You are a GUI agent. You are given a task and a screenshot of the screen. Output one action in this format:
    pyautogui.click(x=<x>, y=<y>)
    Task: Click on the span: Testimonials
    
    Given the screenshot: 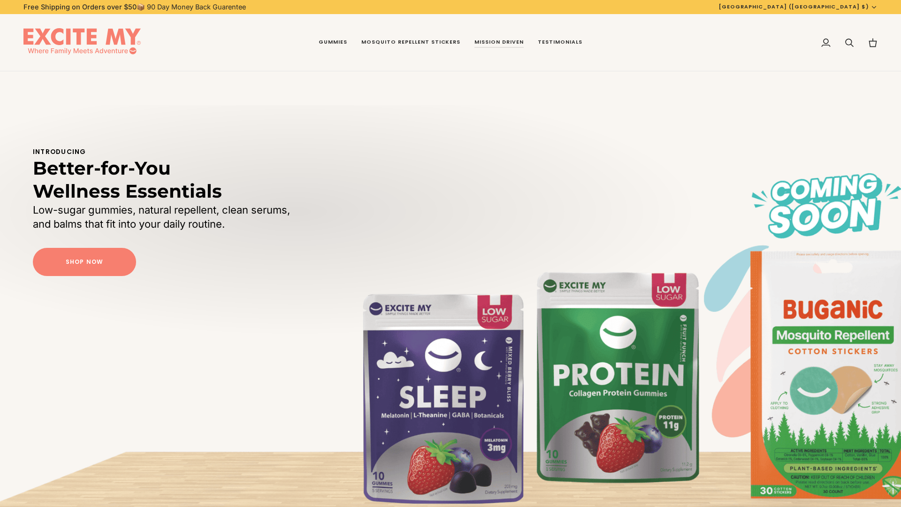 What is the action you would take?
    pyautogui.click(x=560, y=42)
    